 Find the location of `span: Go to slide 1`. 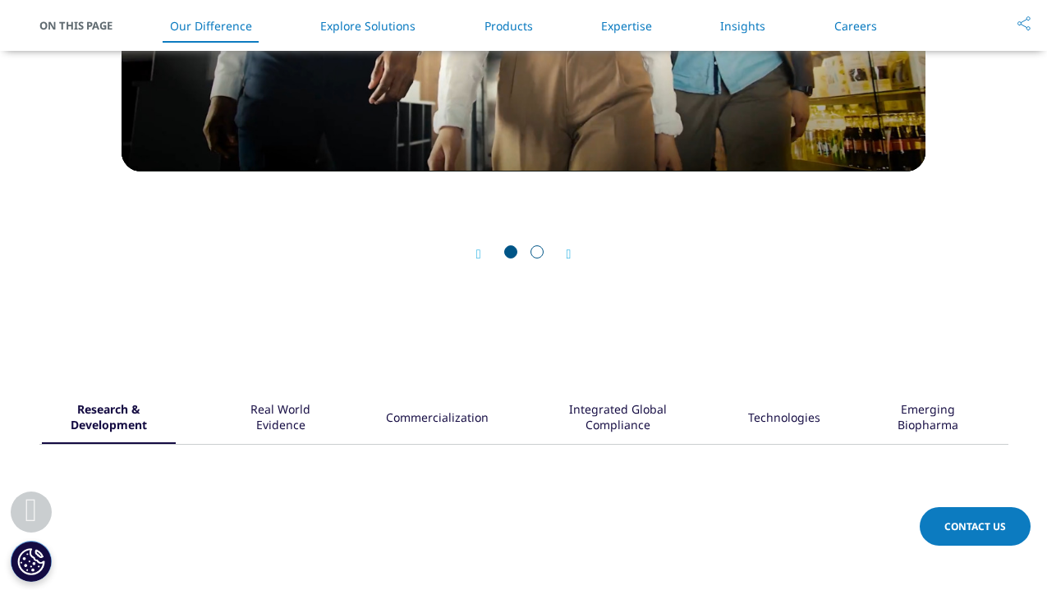

span: Go to slide 1 is located at coordinates (511, 252).